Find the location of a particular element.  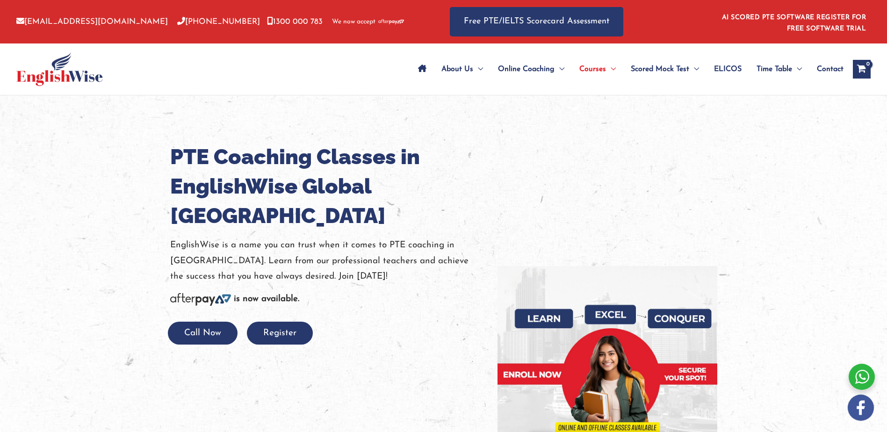

a: View Shopping Cart, empty is located at coordinates (862, 69).